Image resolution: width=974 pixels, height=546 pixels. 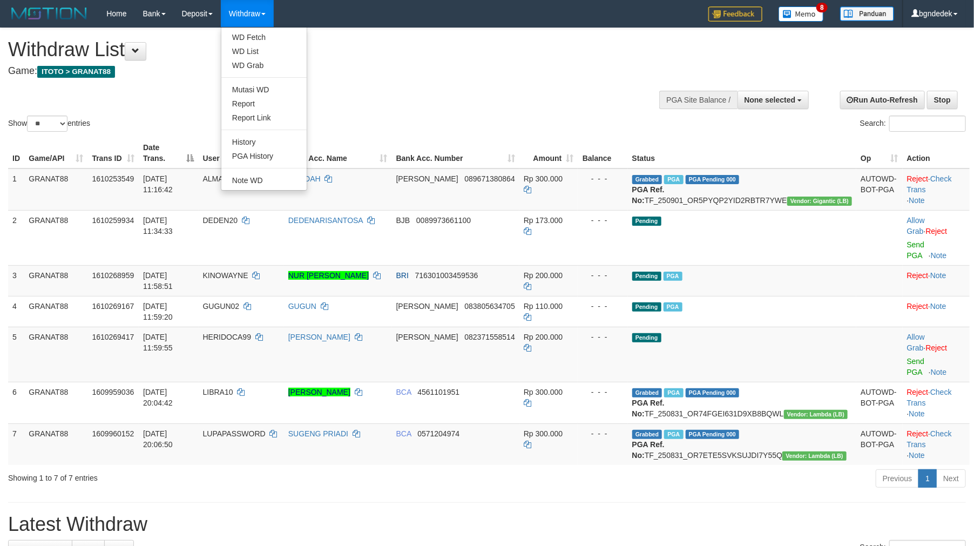 What do you see at coordinates (801, 14) in the screenshot?
I see `img: Button%20Memo.svg` at bounding box center [801, 14].